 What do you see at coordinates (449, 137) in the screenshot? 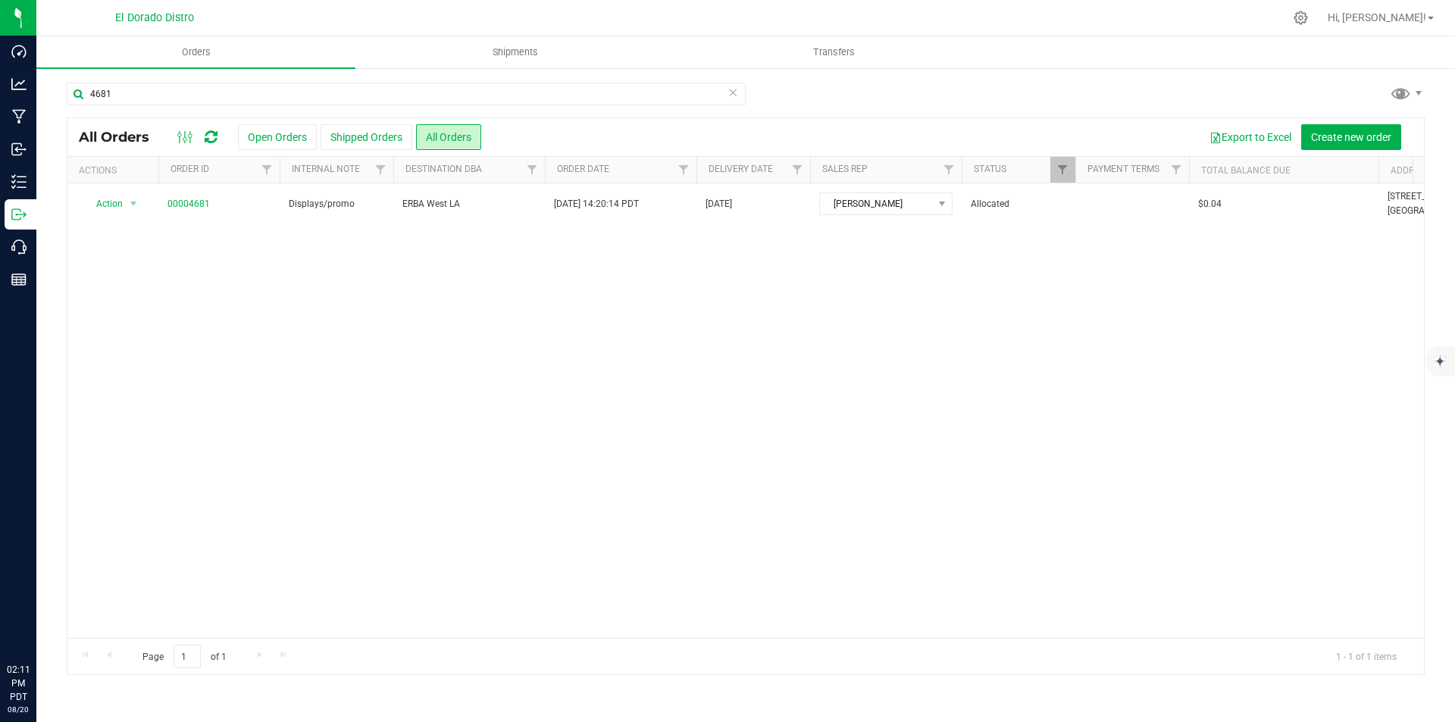
I see `button: All Orders` at bounding box center [449, 137].